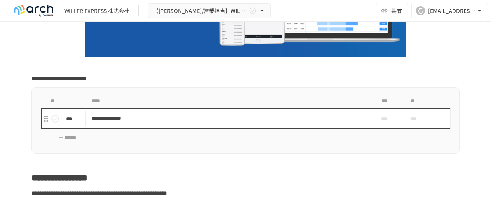  What do you see at coordinates (396, 11) in the screenshot?
I see `span: 共有` at bounding box center [396, 11].